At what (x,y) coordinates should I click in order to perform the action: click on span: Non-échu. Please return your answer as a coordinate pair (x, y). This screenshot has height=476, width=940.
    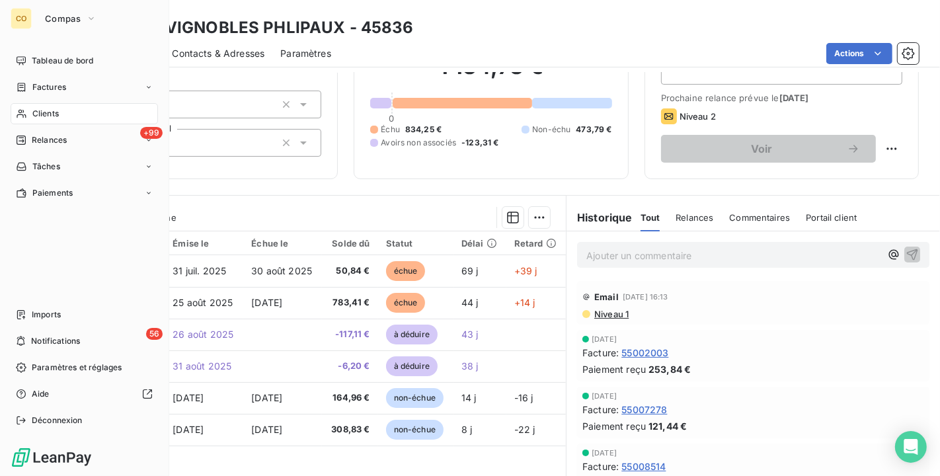
    Looking at the image, I should click on (551, 130).